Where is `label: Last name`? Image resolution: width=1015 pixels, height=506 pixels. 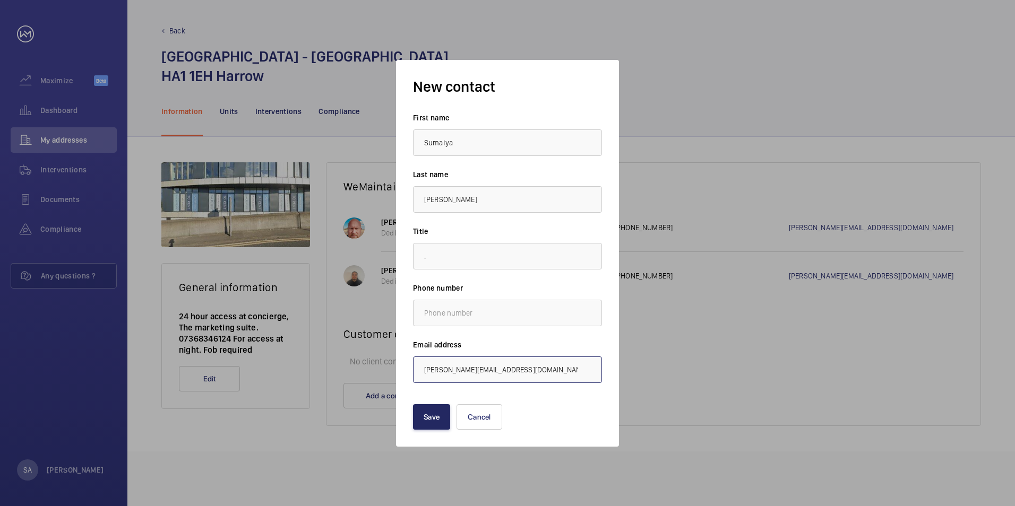 label: Last name is located at coordinates (507, 175).